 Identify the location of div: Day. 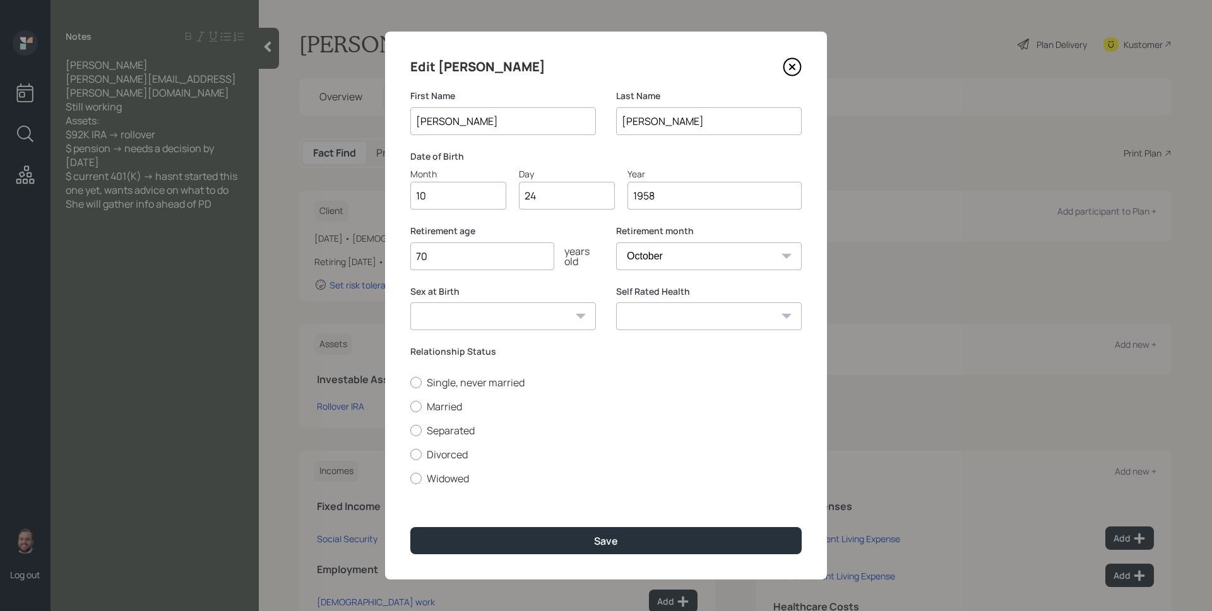
(567, 174).